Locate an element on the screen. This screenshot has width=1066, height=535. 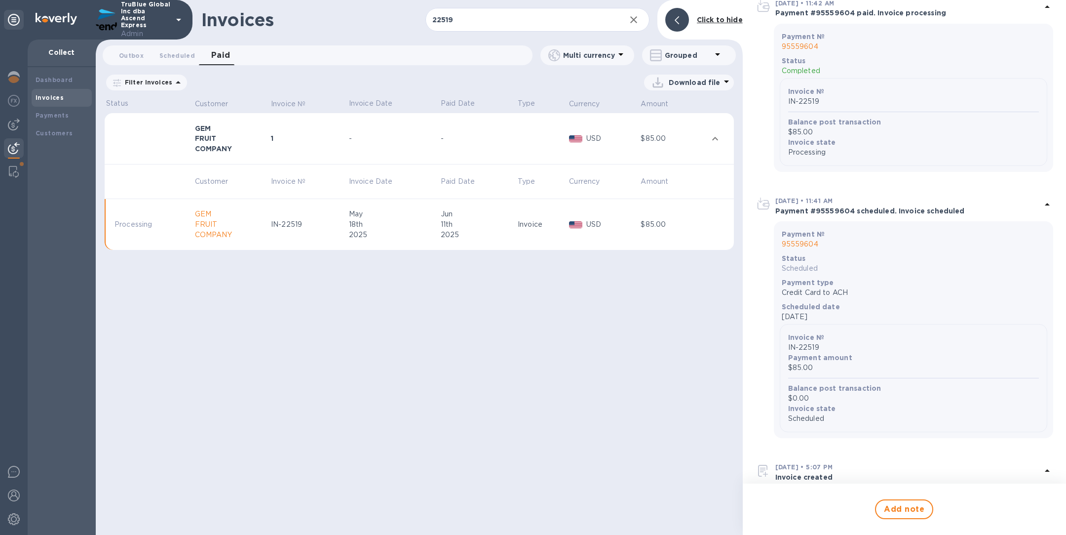
b: Payments is located at coordinates (52, 115).